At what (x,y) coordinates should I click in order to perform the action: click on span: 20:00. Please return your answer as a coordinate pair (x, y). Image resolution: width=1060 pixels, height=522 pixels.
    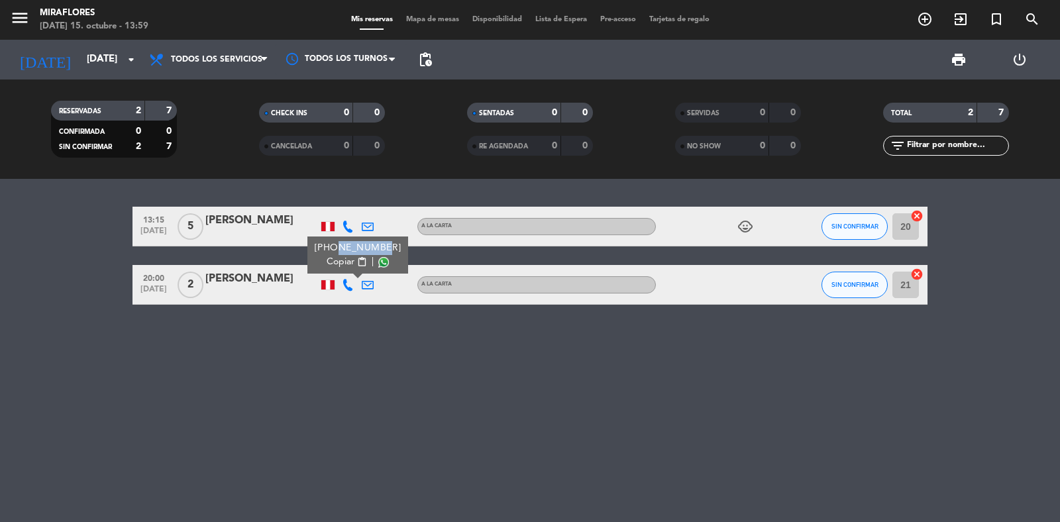
    Looking at the image, I should click on (154, 277).